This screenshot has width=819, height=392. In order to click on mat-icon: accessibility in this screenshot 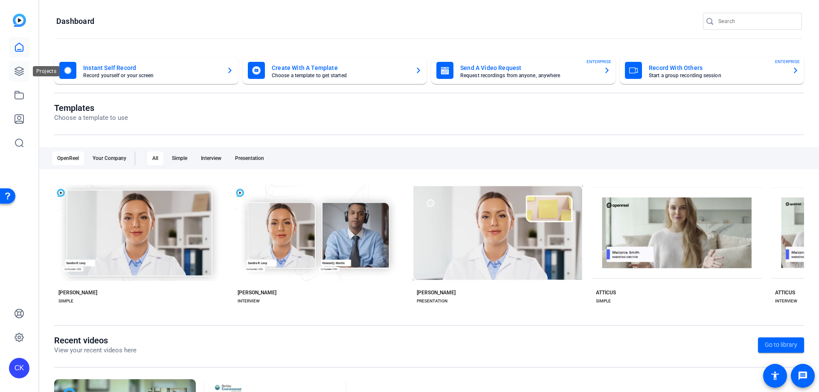, I will do `click(775, 376)`.